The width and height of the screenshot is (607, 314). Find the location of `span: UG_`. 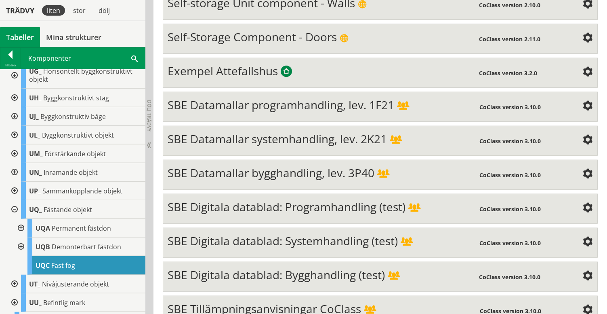

span: UG_ is located at coordinates (35, 71).